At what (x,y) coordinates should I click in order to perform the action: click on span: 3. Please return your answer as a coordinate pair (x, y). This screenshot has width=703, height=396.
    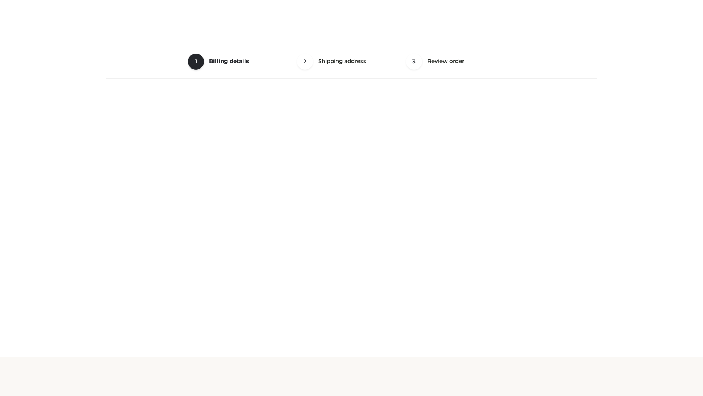
    Looking at the image, I should click on (414, 62).